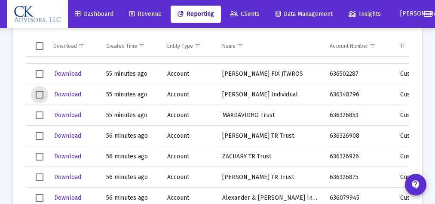  I want to click on td: Column Account Number, so click(359, 46).